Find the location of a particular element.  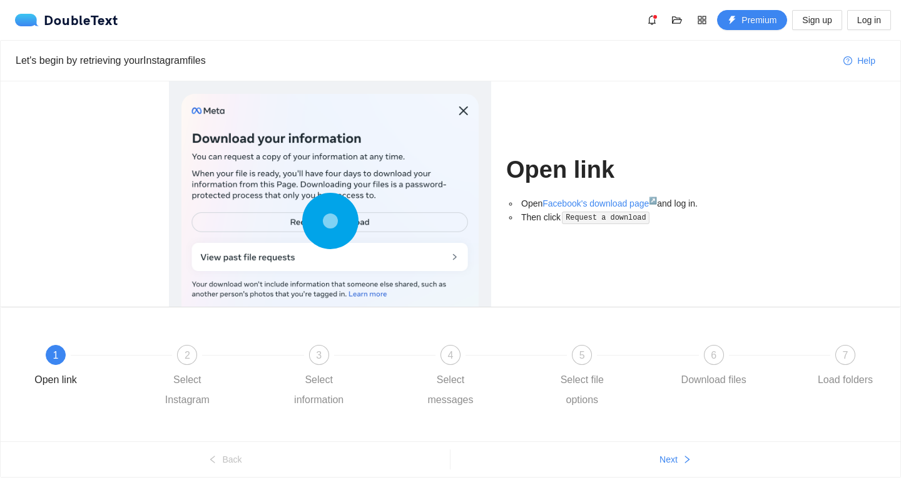

div: DoubleText is located at coordinates (66, 20).